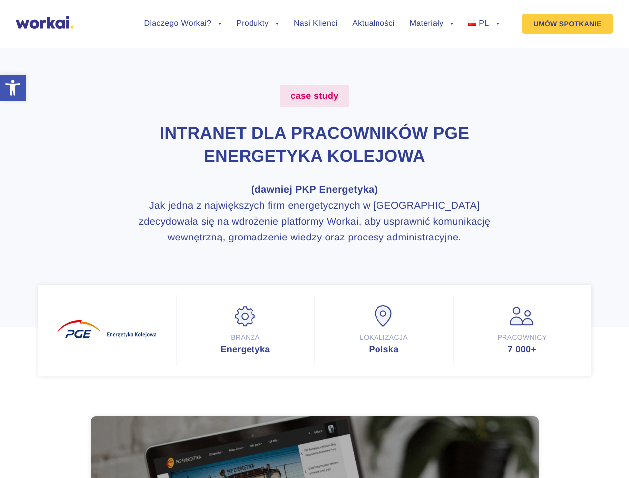 Image resolution: width=629 pixels, height=478 pixels. I want to click on a: Dlaczego Workai?, so click(183, 24).